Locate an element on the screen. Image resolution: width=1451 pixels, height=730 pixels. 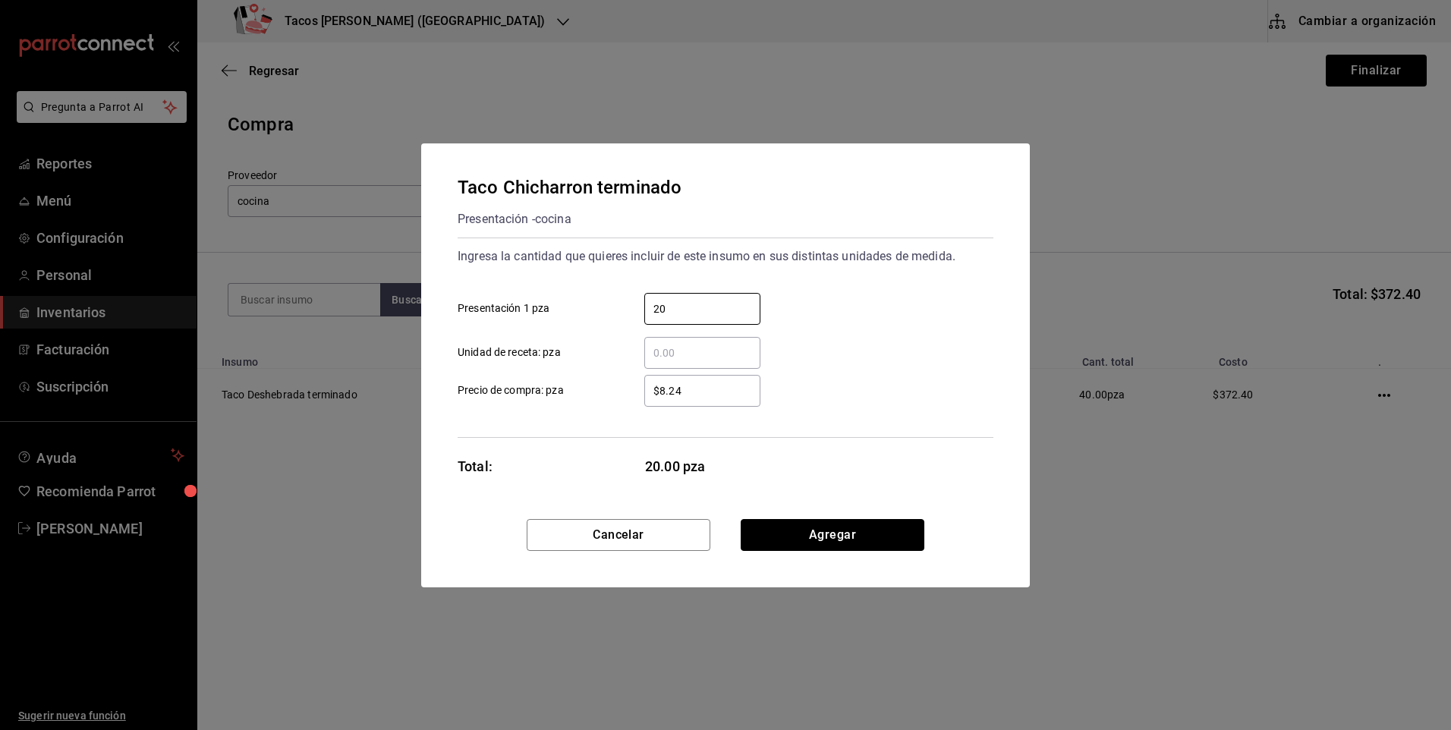
button: Agregar is located at coordinates (832, 535).